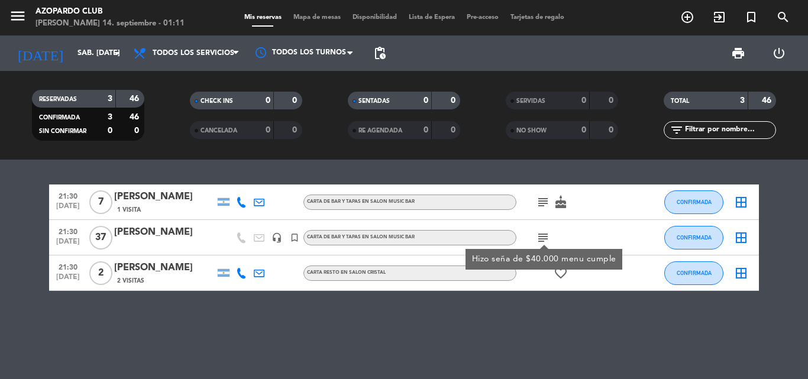 The image size is (808, 379). I want to click on span: 2, so click(101, 273).